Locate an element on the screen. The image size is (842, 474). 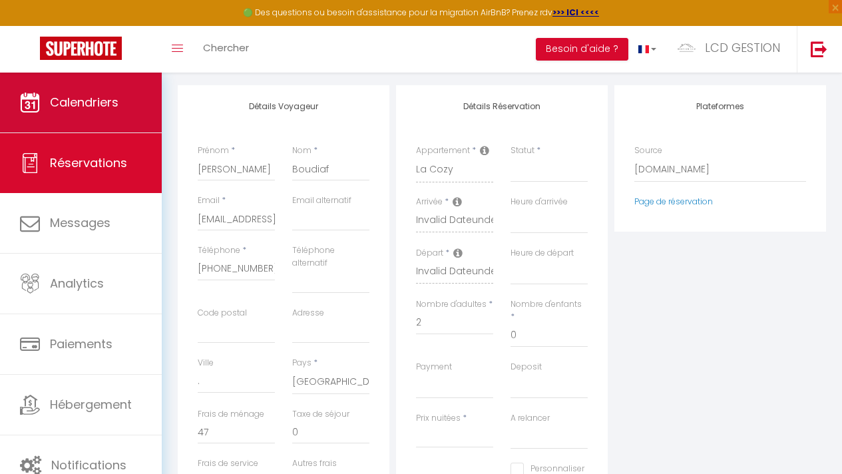
strong: >>> ICI <<<< is located at coordinates (576, 12).